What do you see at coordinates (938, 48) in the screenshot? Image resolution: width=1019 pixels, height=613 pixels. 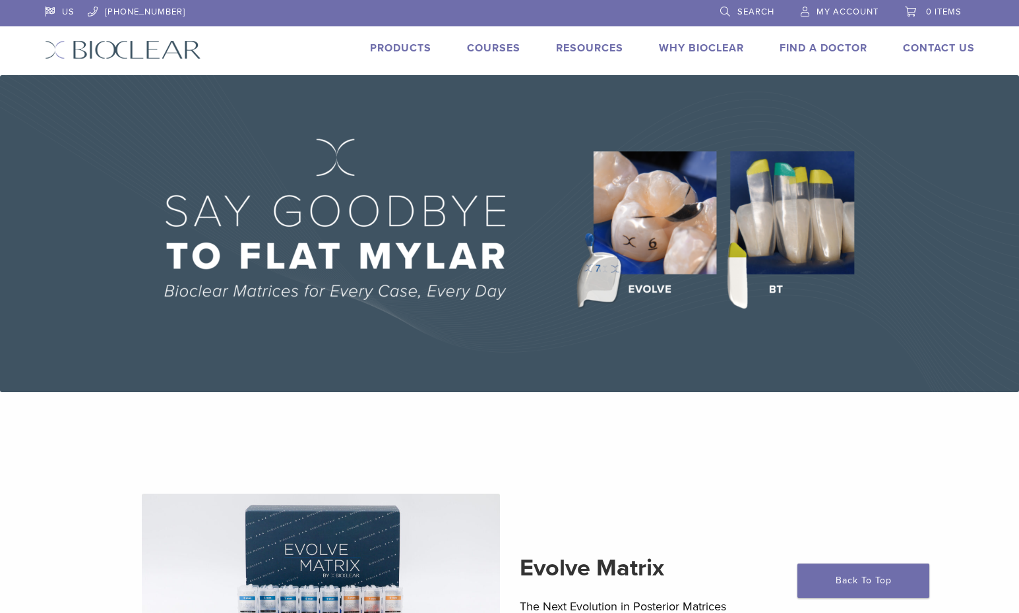 I see `a: Contact Us` at bounding box center [938, 48].